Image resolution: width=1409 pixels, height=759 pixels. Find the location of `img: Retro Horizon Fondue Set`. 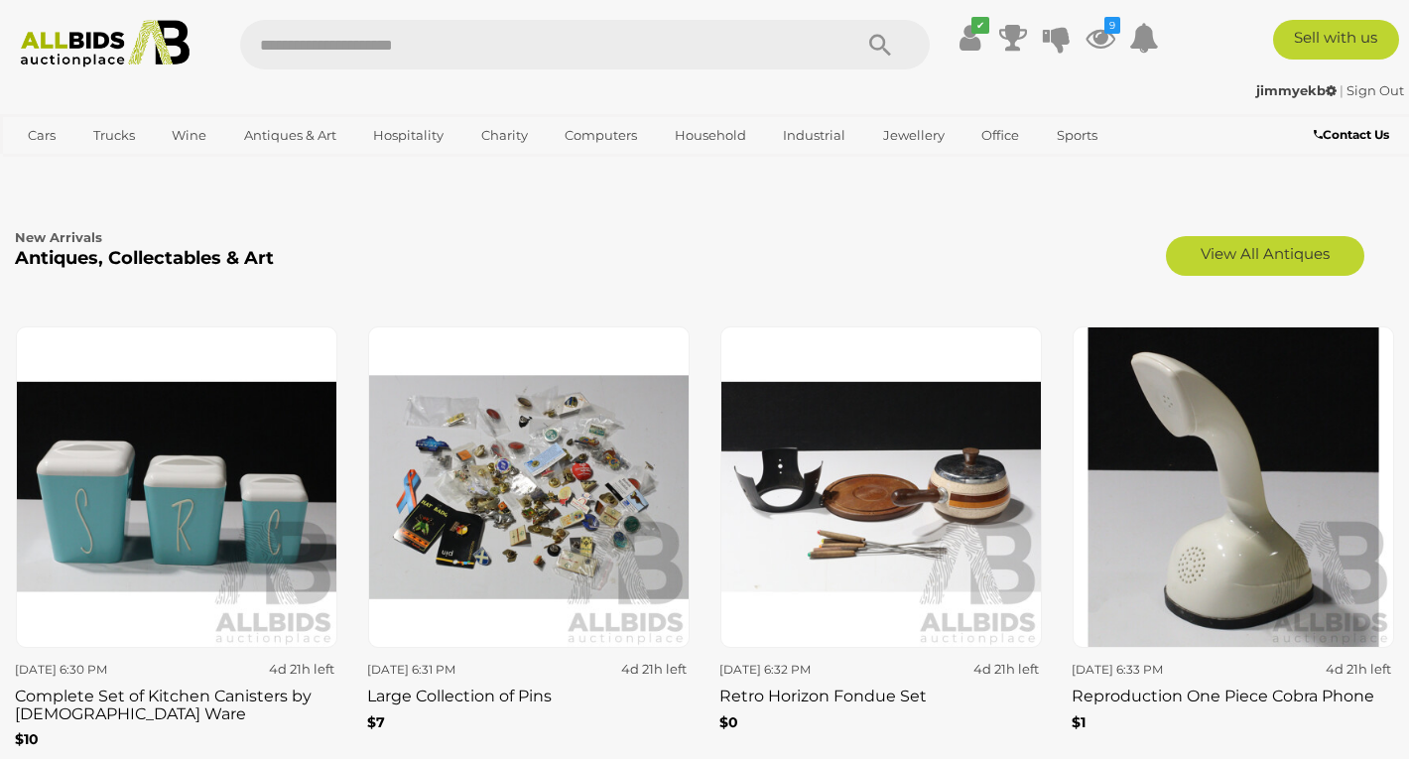

img: Retro Horizon Fondue Set is located at coordinates (881, 487).